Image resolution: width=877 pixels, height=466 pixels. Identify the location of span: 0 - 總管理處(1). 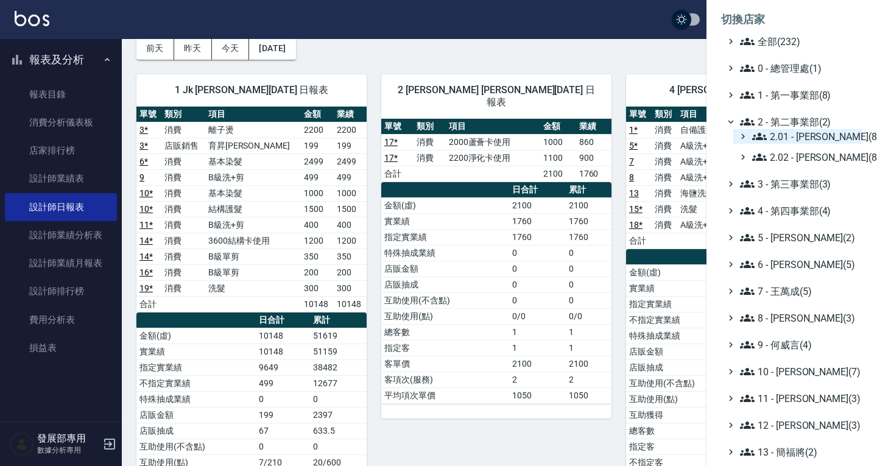
(798, 68).